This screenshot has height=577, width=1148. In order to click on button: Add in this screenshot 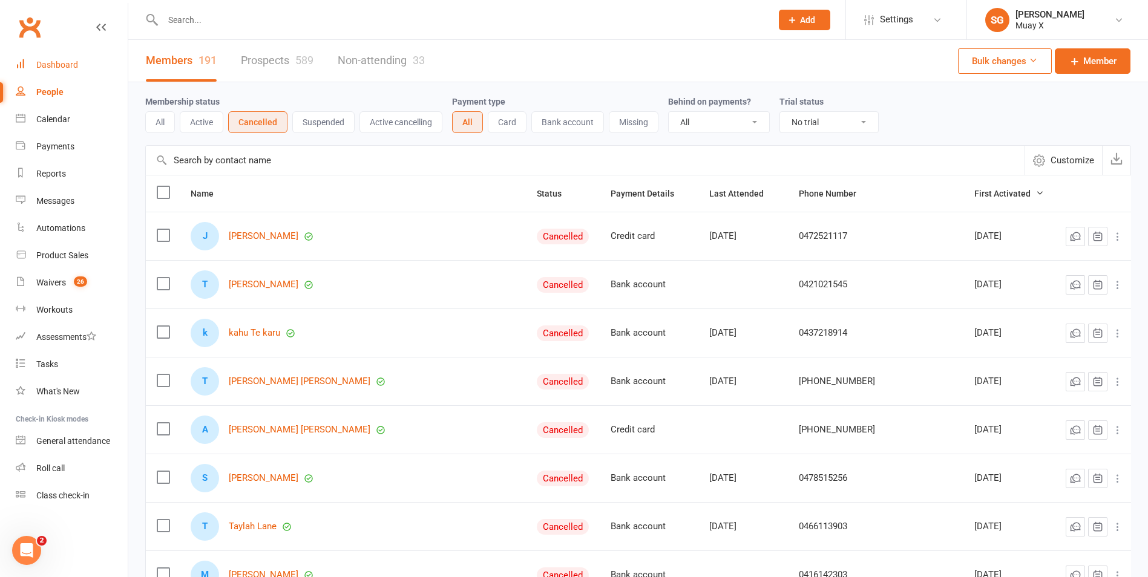, I will do `click(804, 20)`.